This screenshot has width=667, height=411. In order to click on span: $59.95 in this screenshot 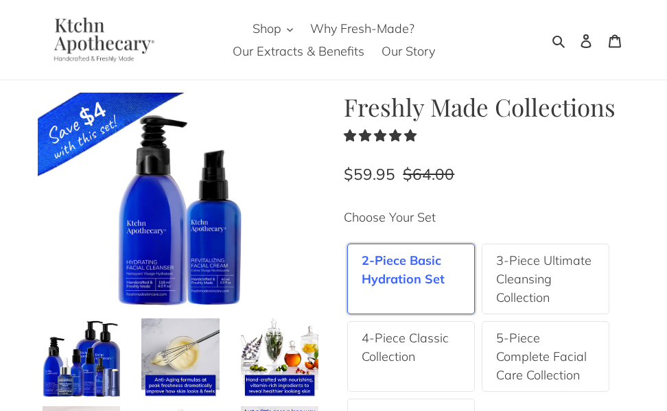, I will do `click(369, 174)`.